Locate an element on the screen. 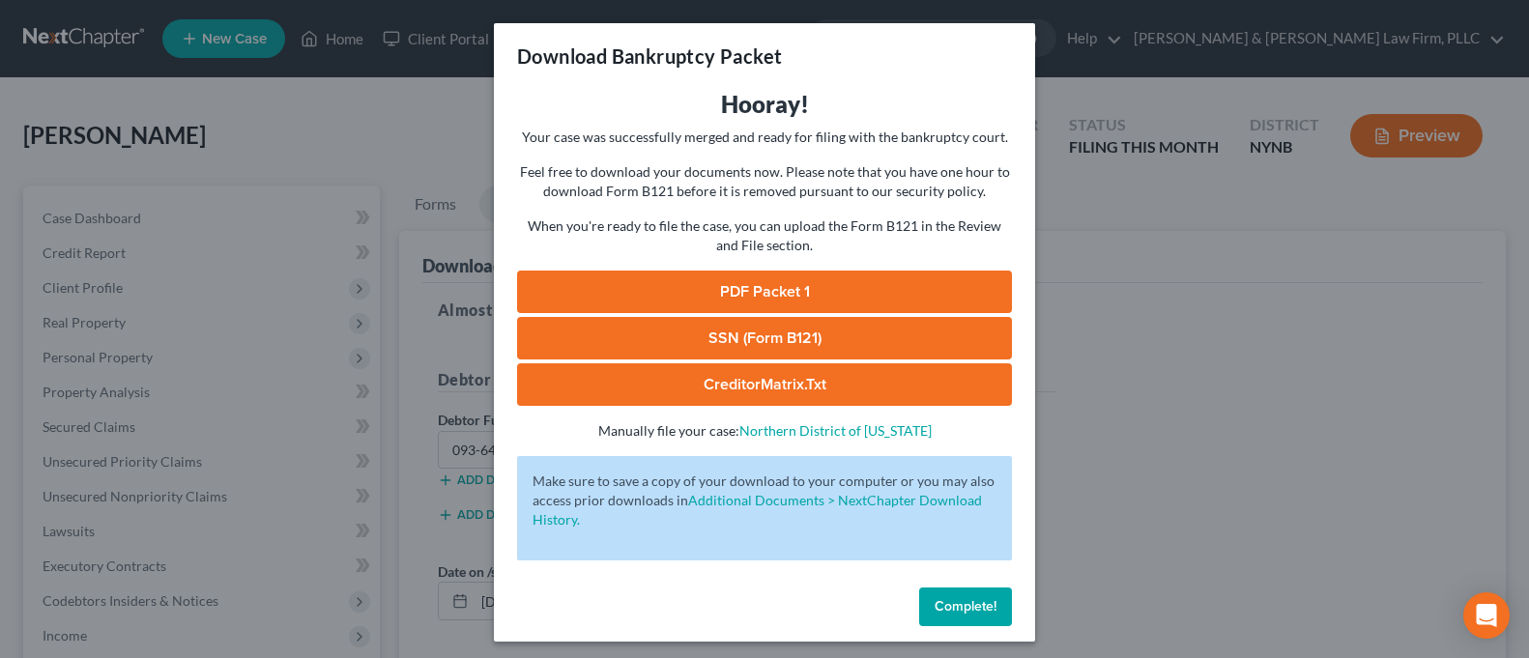 The width and height of the screenshot is (1529, 658). a: Additional Documents > NextChapter Download History. is located at coordinates (757, 509).